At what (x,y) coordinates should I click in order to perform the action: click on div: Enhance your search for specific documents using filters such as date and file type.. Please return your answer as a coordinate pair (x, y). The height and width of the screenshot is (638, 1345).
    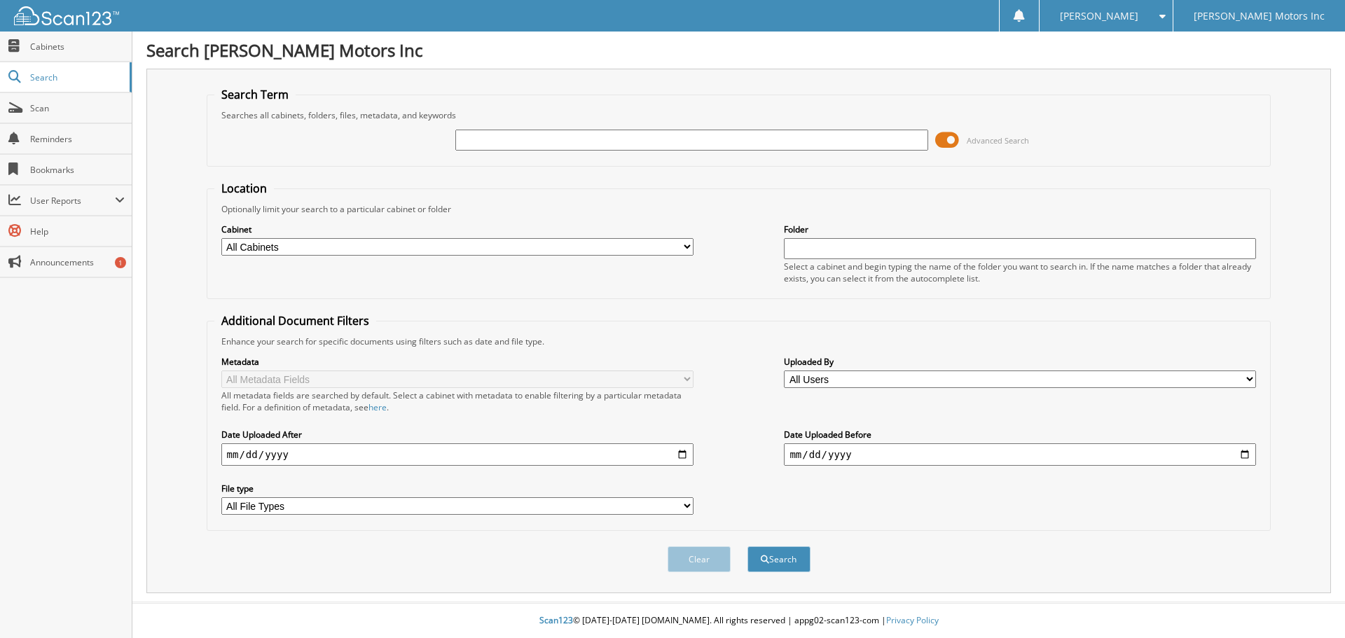
    Looking at the image, I should click on (739, 341).